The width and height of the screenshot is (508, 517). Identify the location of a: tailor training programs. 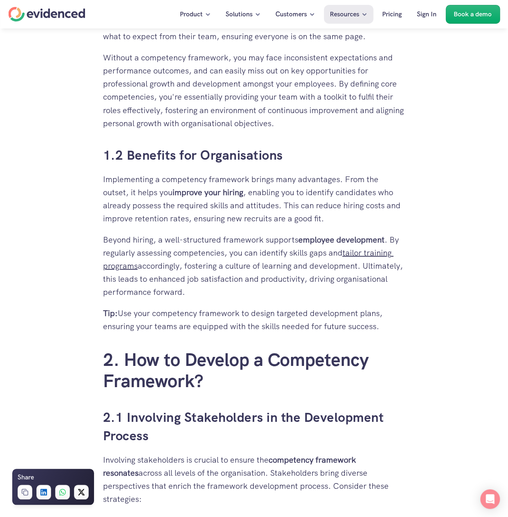
(248, 259).